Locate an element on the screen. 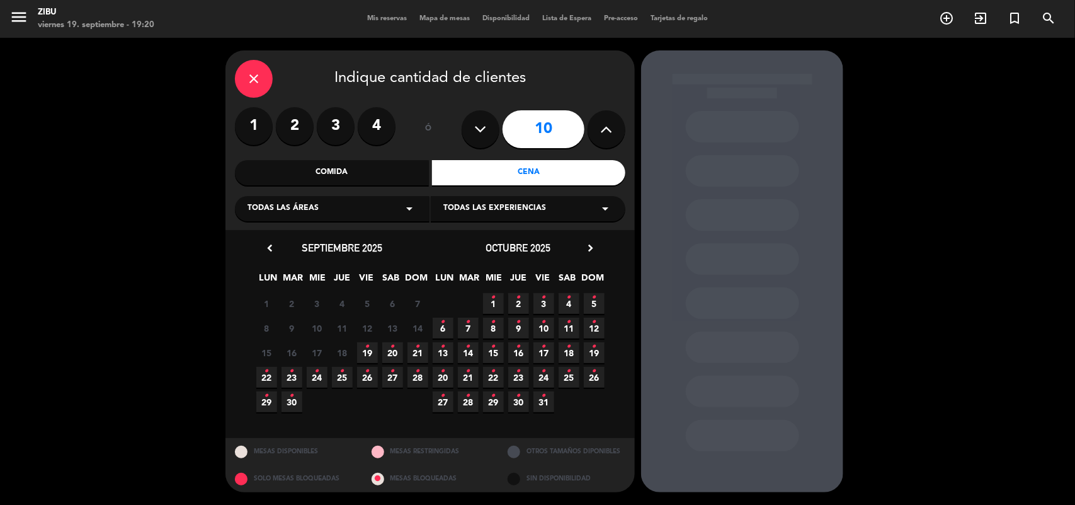 This screenshot has height=505, width=1075. label: 2 is located at coordinates (295, 126).